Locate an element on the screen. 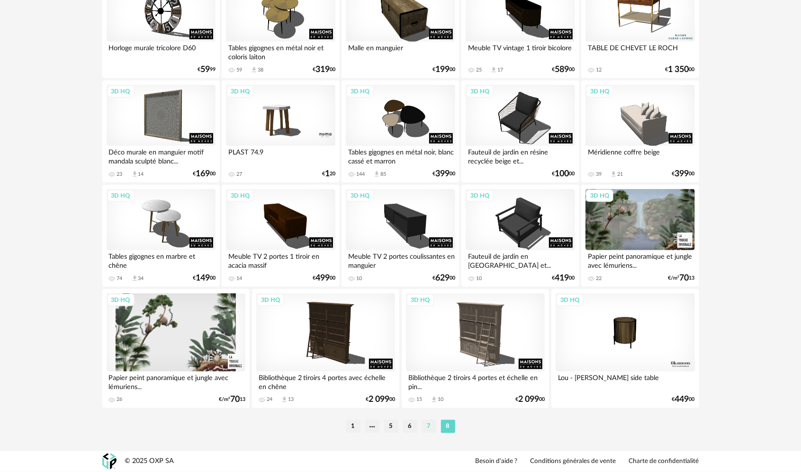  div: 74 is located at coordinates (120, 279).